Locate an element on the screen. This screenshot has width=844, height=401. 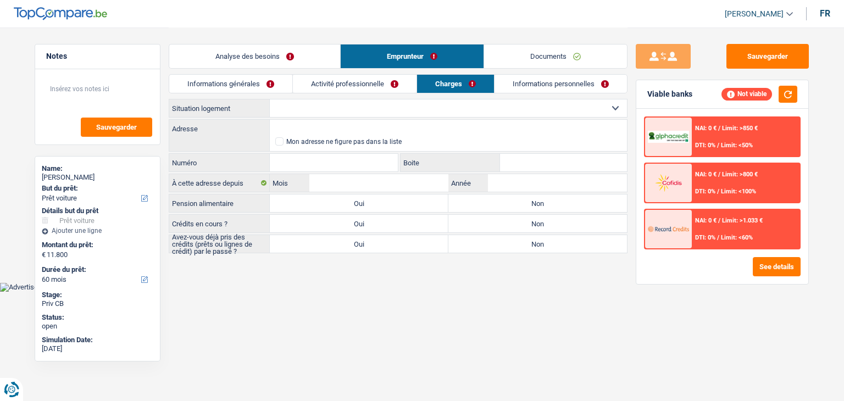
div: Not viable is located at coordinates (747, 94).